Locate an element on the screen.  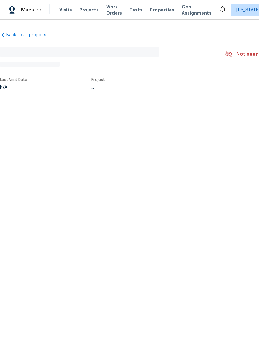
span: Work Orders is located at coordinates (114, 10).